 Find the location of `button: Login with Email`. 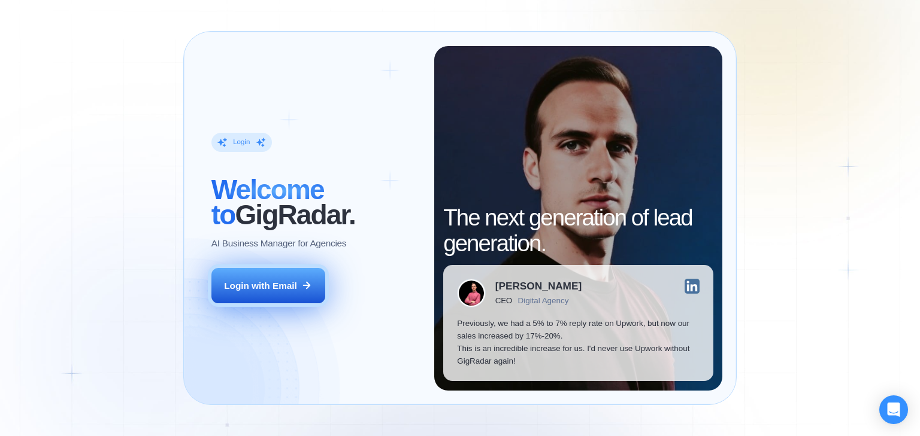

button: Login with Email is located at coordinates (268, 286).